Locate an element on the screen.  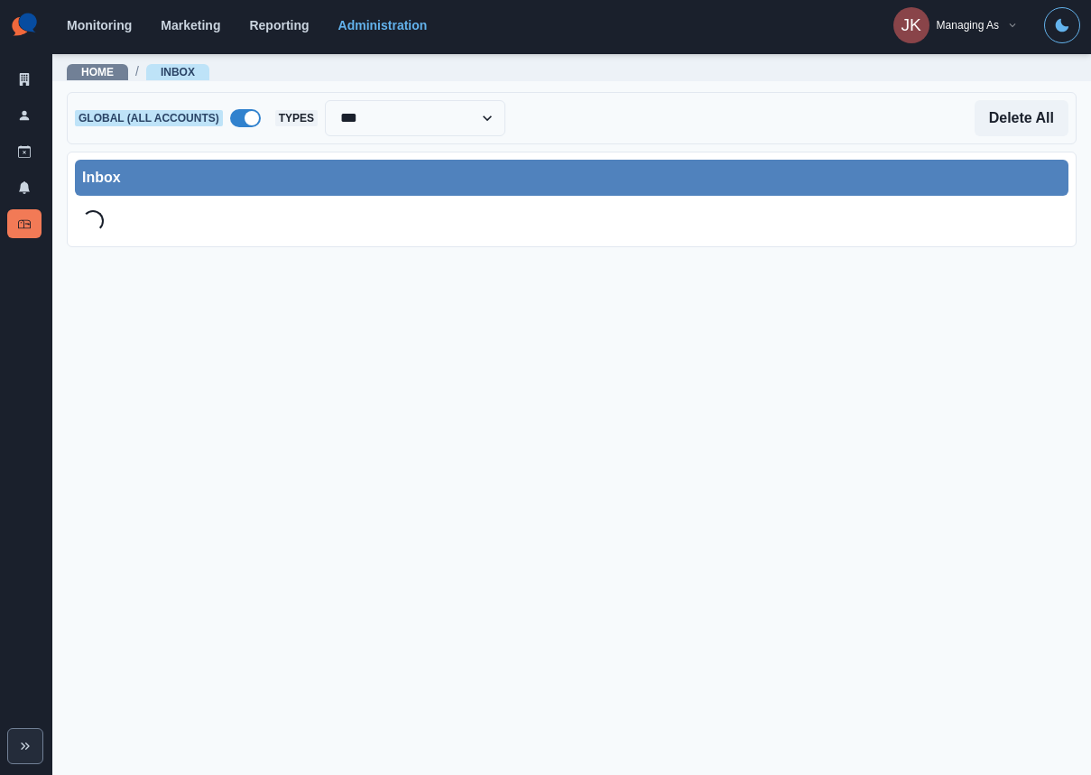
span: Global (All Accounts) is located at coordinates (149, 118).